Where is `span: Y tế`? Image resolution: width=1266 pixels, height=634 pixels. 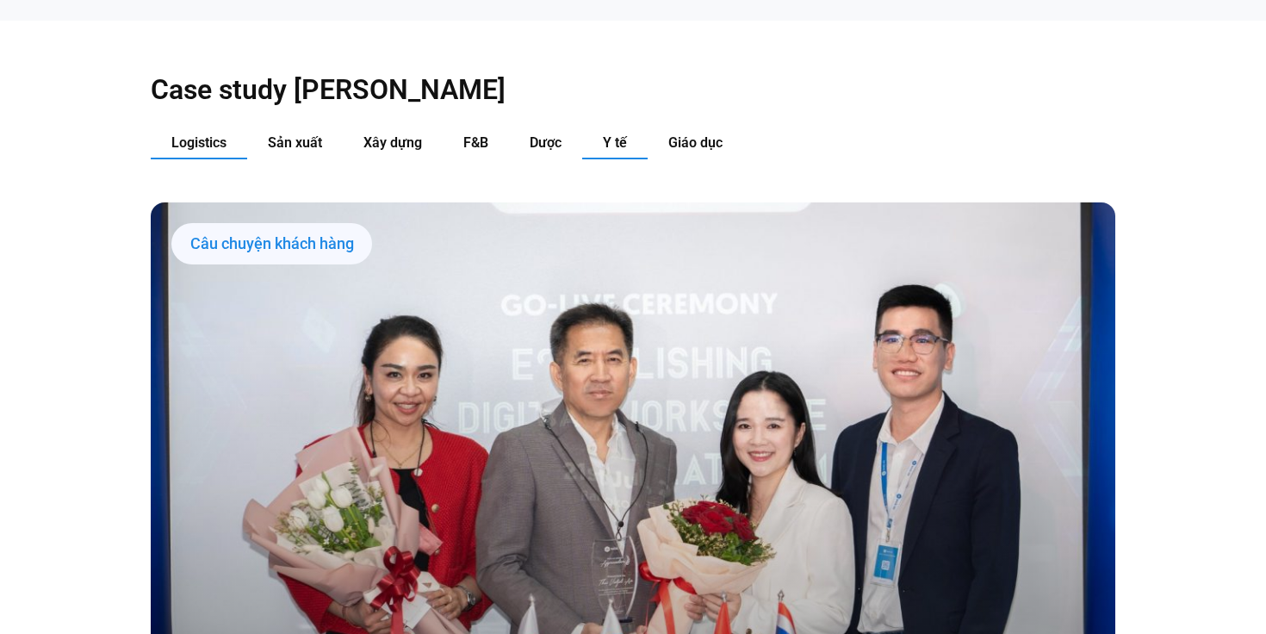 span: Y tế is located at coordinates (615, 142).